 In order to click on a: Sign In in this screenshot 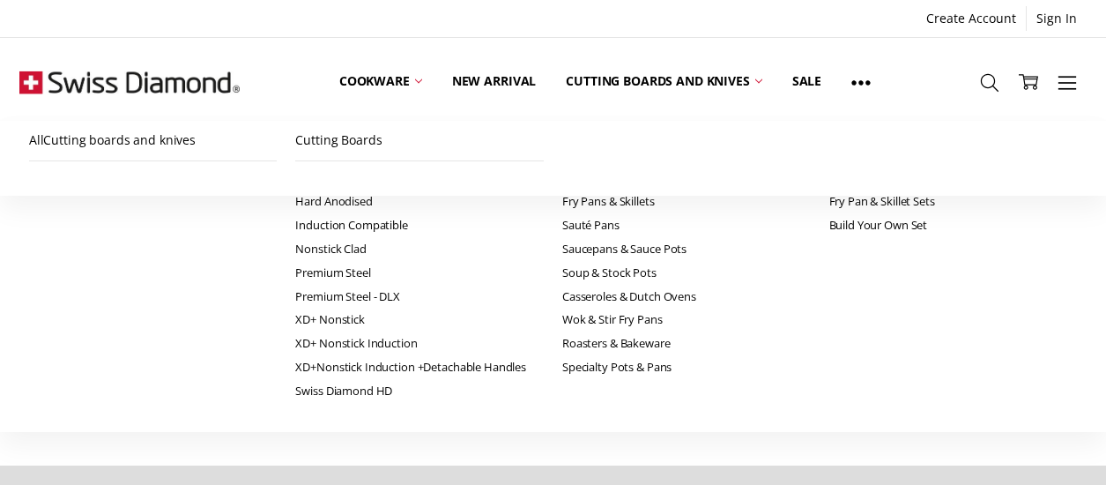, I will do `click(1057, 19)`.